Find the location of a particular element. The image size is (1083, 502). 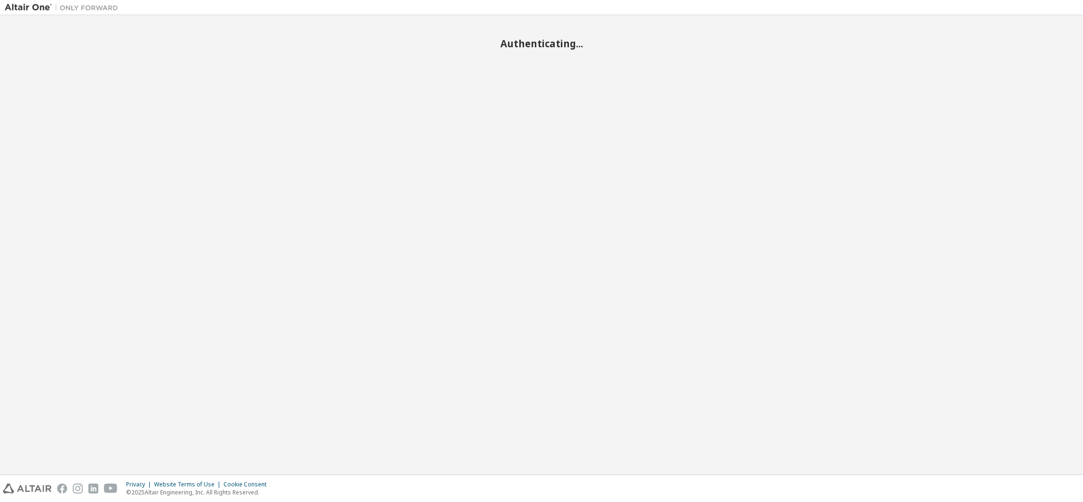

div: Privacy is located at coordinates (140, 484).